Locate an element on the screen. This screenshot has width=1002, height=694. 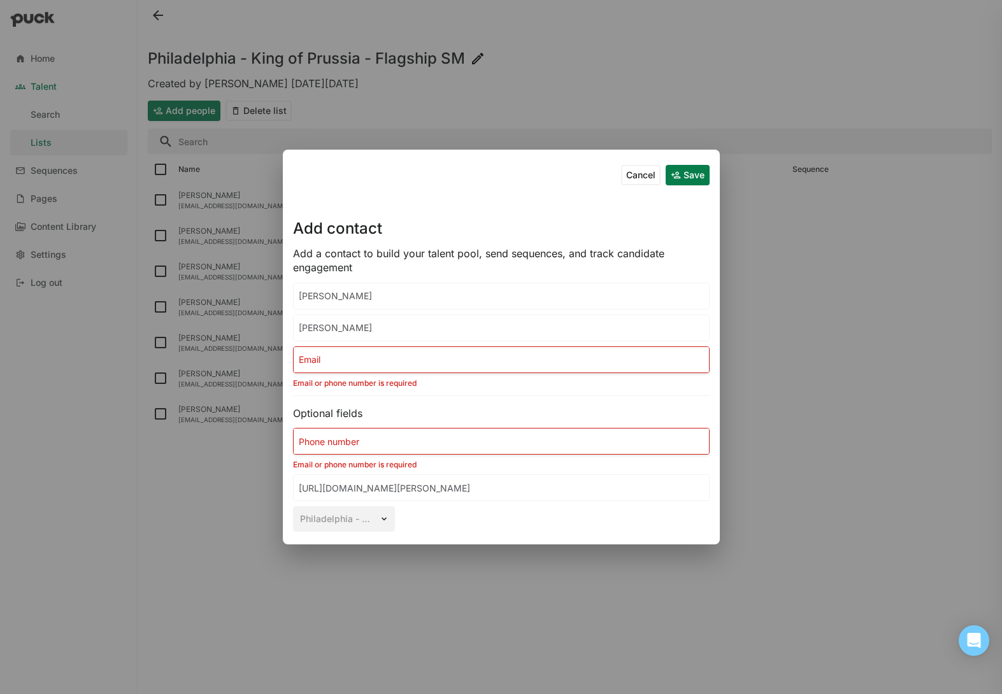
div: Open Intercom Messenger is located at coordinates (974, 641).